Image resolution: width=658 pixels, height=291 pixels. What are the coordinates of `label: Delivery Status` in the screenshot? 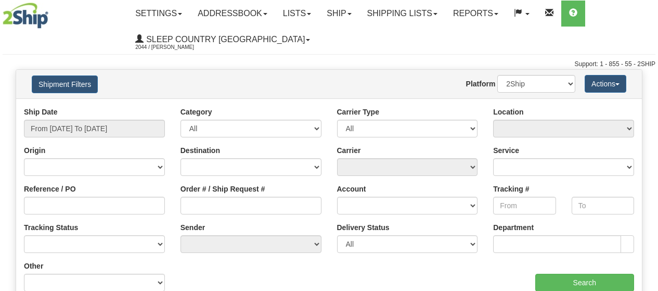 It's located at (363, 227).